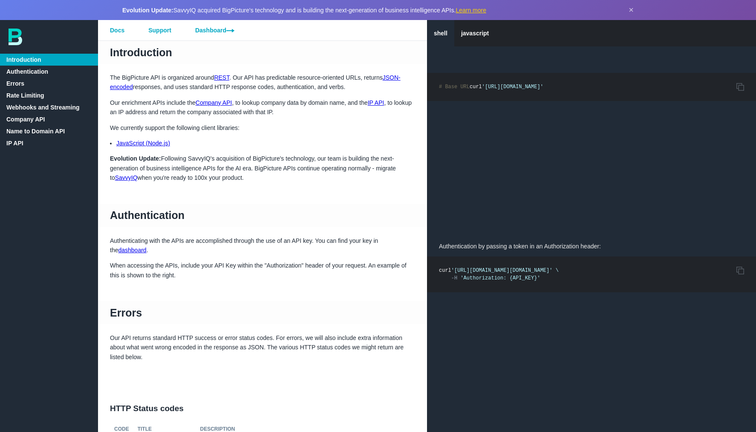 The image size is (756, 432). What do you see at coordinates (160, 30) in the screenshot?
I see `a: Support` at bounding box center [160, 30].